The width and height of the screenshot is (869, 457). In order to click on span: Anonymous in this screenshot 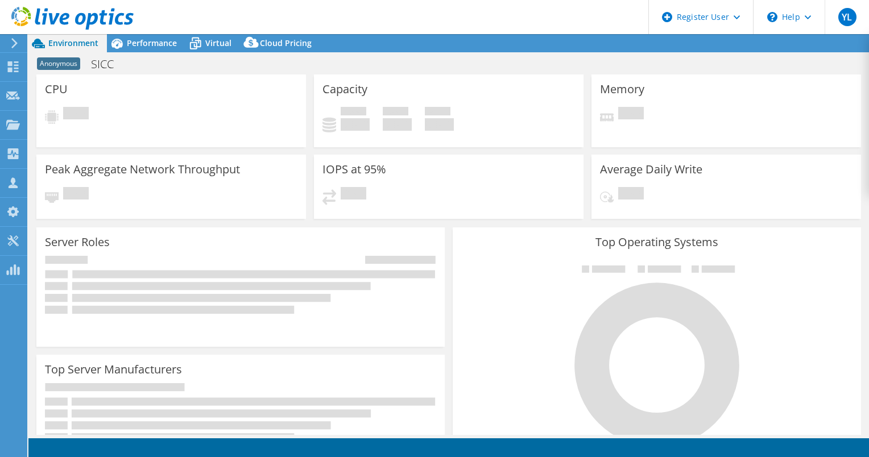, I will do `click(59, 64)`.